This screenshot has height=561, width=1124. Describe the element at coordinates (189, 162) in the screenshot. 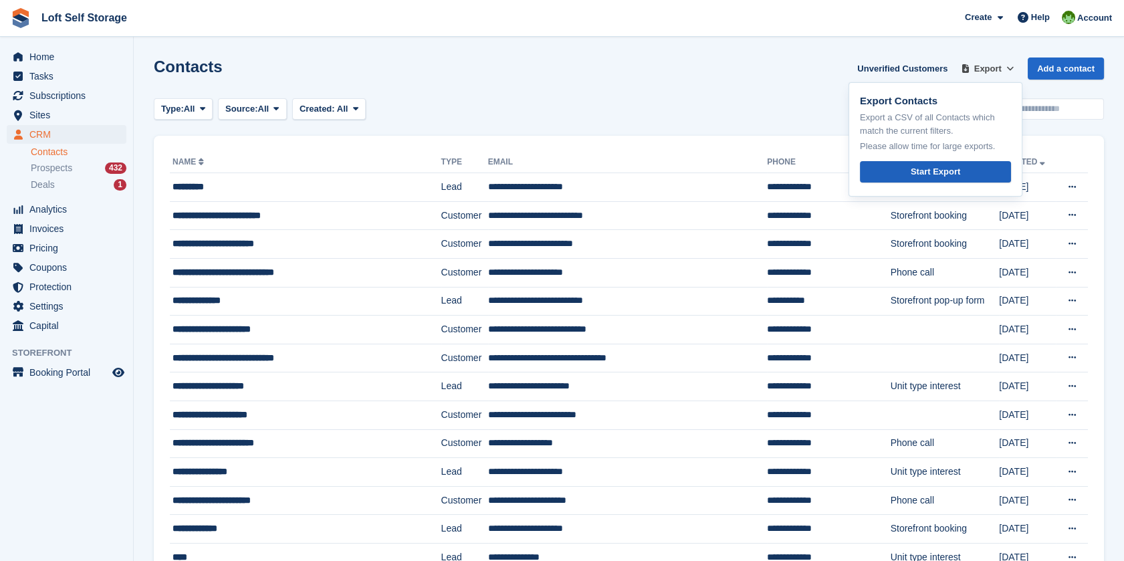

I see `a: Name` at that location.